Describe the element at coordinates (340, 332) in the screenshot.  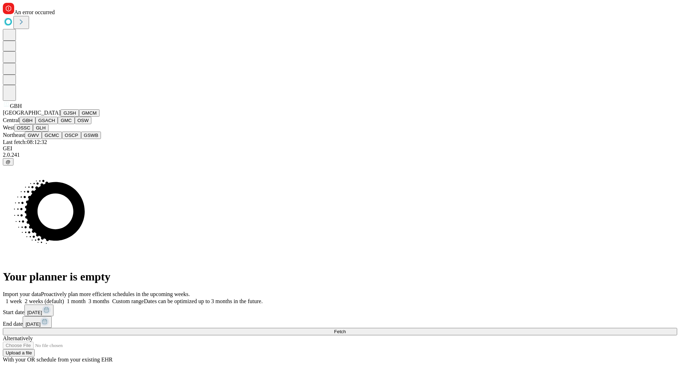
I see `button: Fetch` at that location.